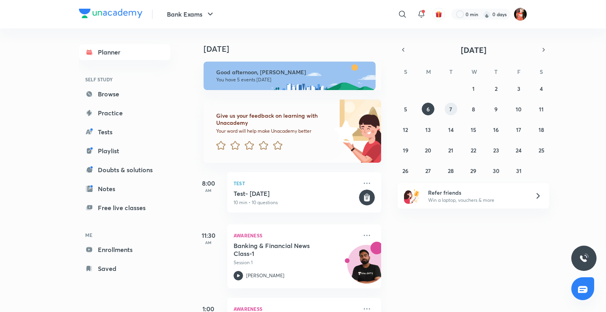 The image size is (606, 312). I want to click on p: Session 1, so click(295, 262).